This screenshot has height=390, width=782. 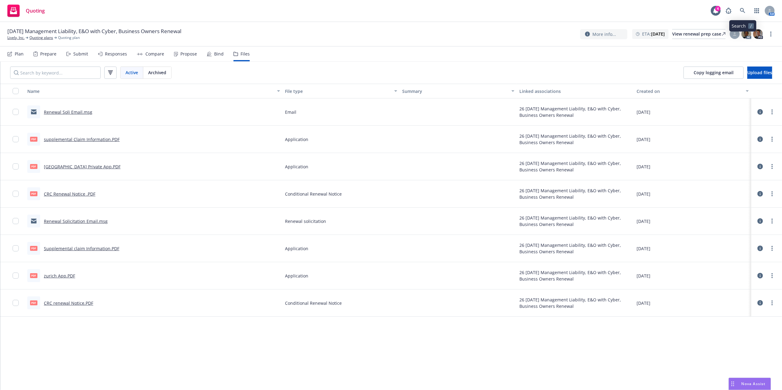 I want to click on div: Created on, so click(x=689, y=91).